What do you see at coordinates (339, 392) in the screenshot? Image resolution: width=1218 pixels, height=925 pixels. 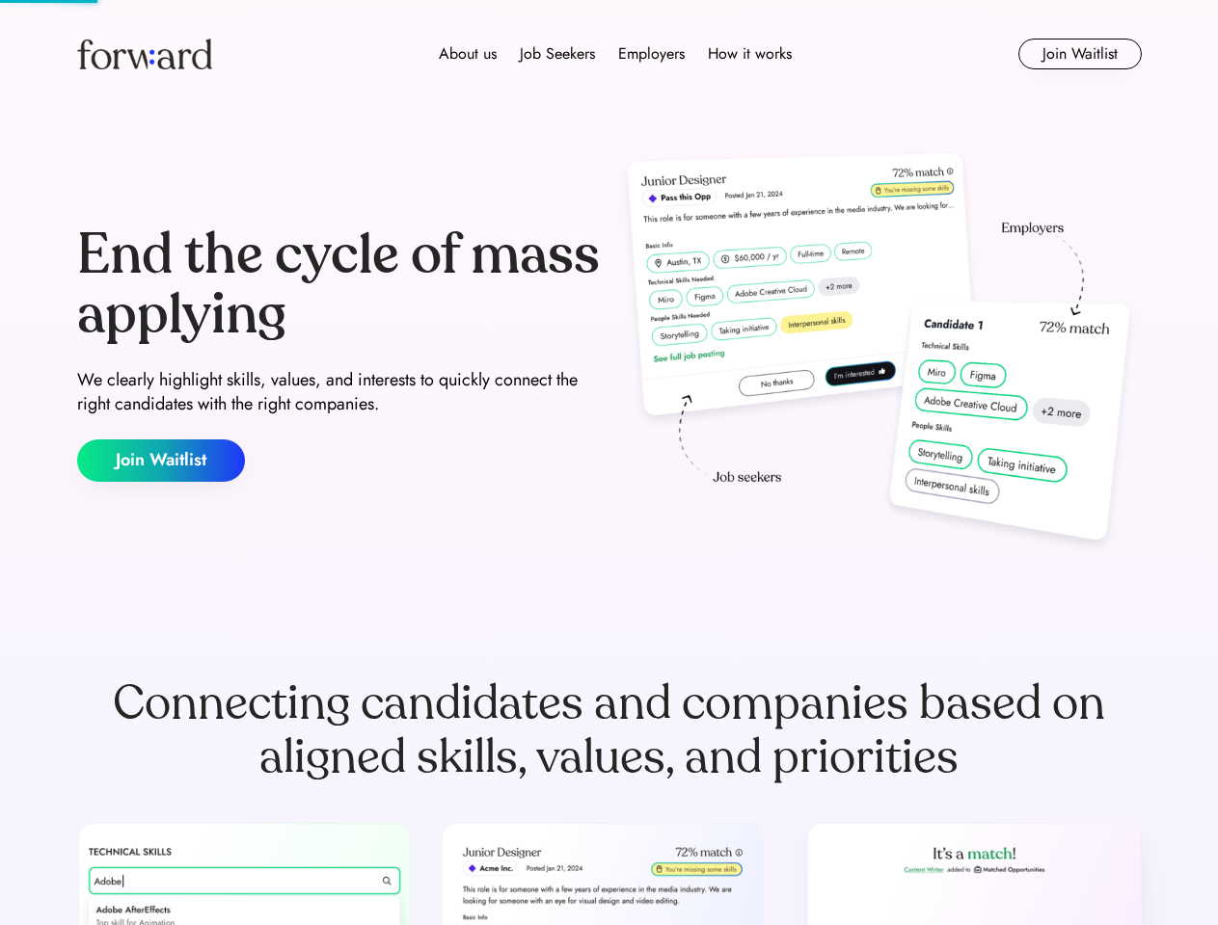 I see `div: We clearly highlight skills, values, and interests to quickly connect the right candidates with t...` at bounding box center [339, 392].